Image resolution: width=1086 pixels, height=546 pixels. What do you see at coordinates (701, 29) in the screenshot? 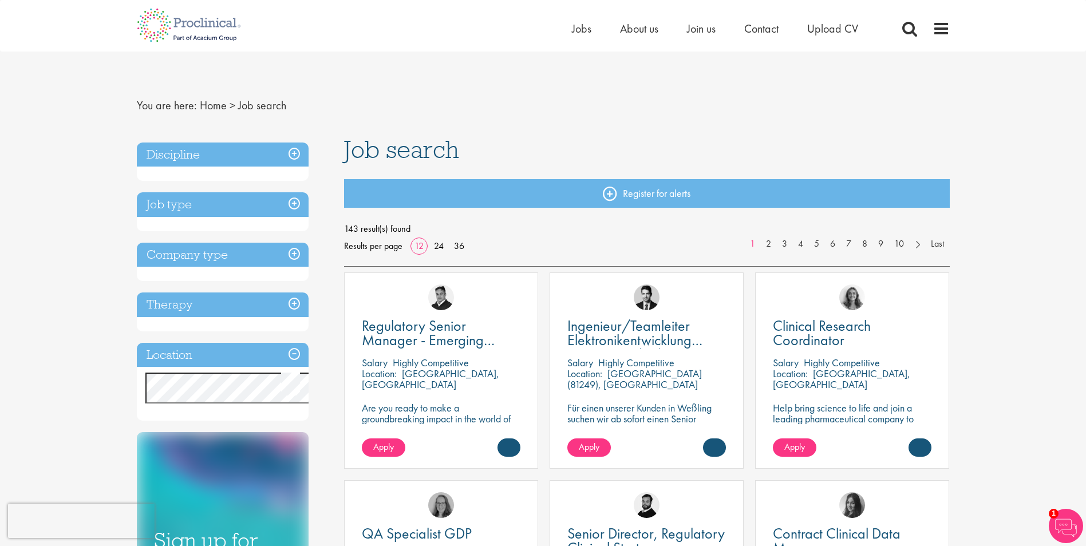
I see `a: Join us` at bounding box center [701, 29].